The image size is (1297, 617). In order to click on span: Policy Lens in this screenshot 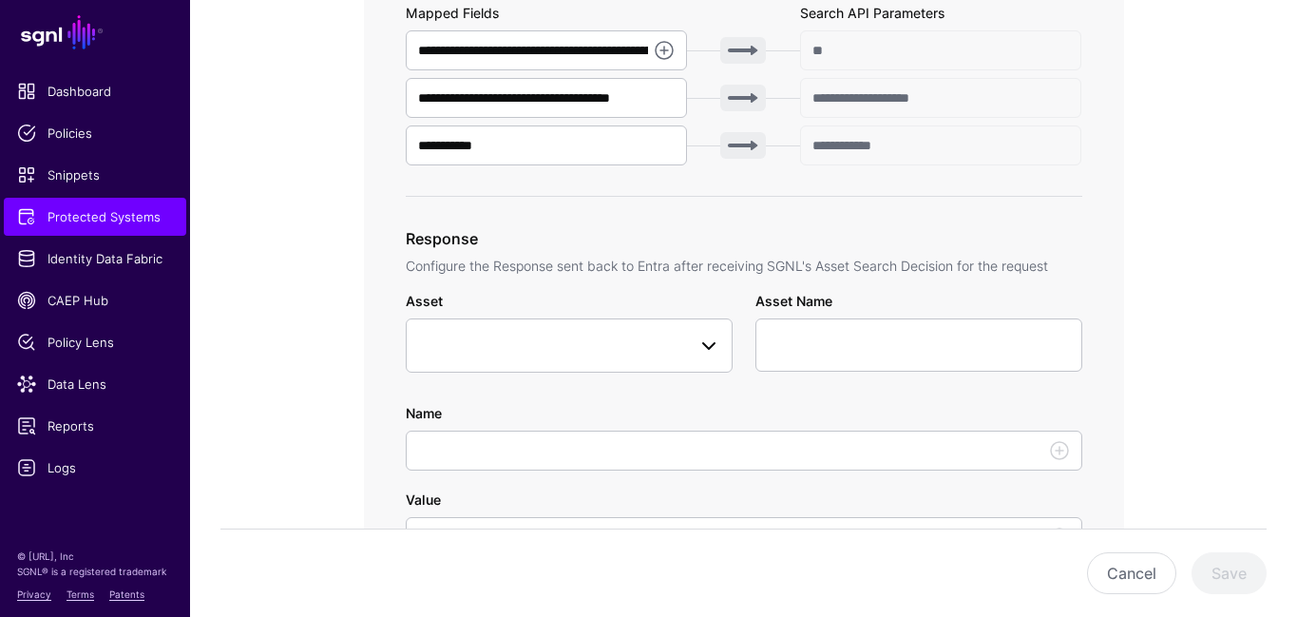, I will do `click(95, 342)`.